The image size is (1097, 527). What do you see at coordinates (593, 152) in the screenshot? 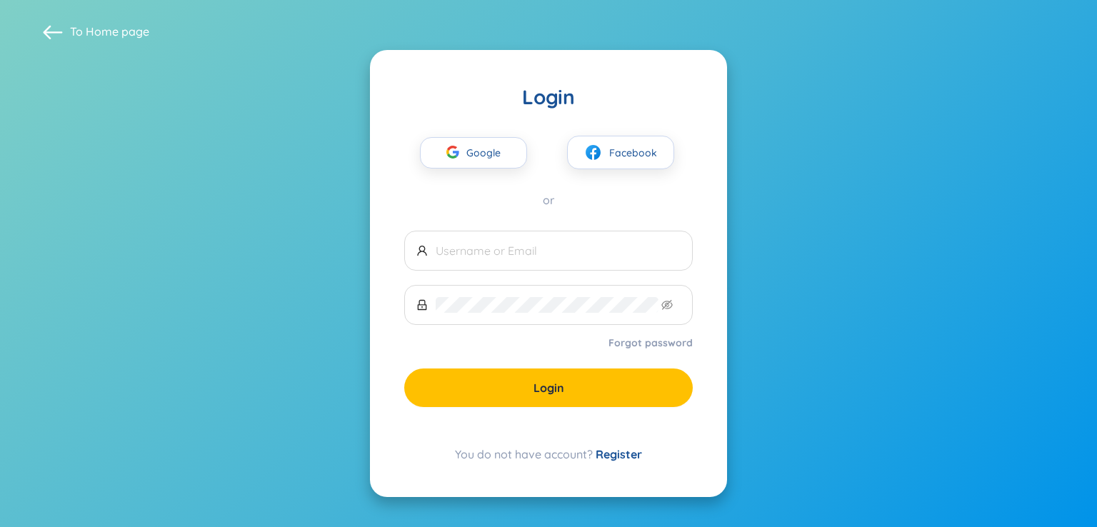
I see `img: facebook` at bounding box center [593, 152].